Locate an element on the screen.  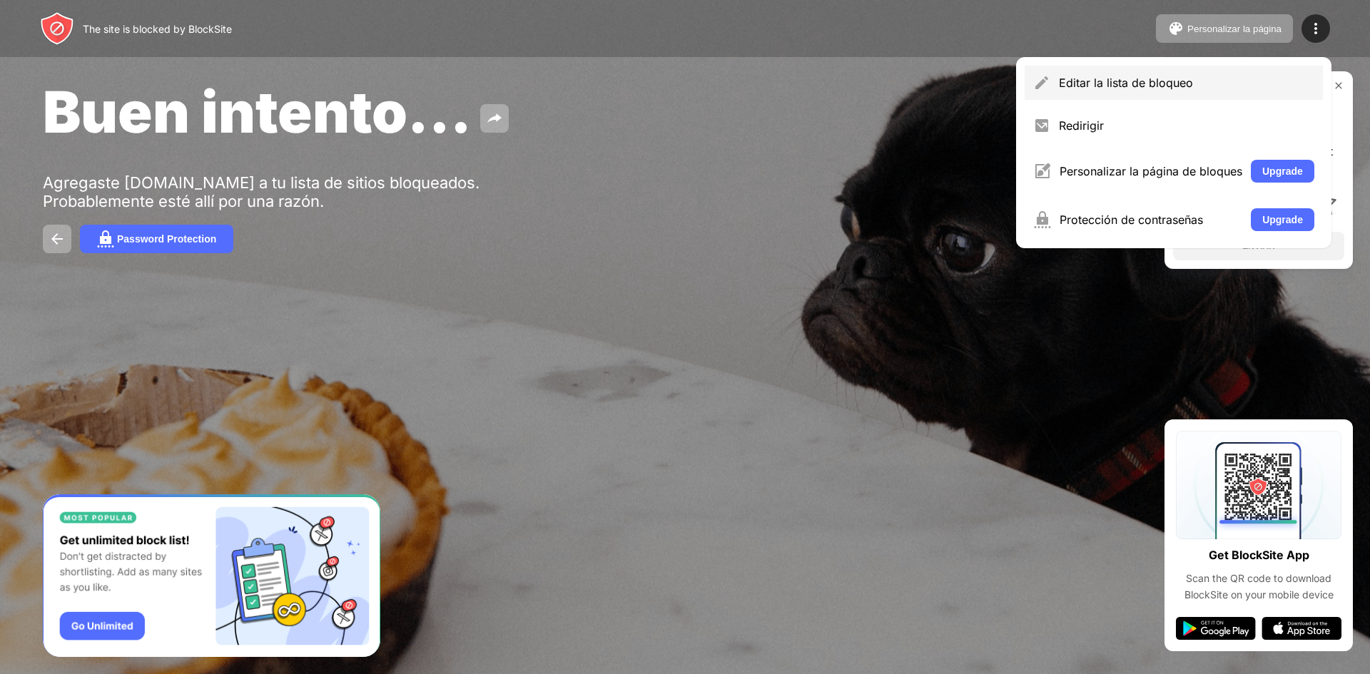
div: Password Protection is located at coordinates (166, 239).